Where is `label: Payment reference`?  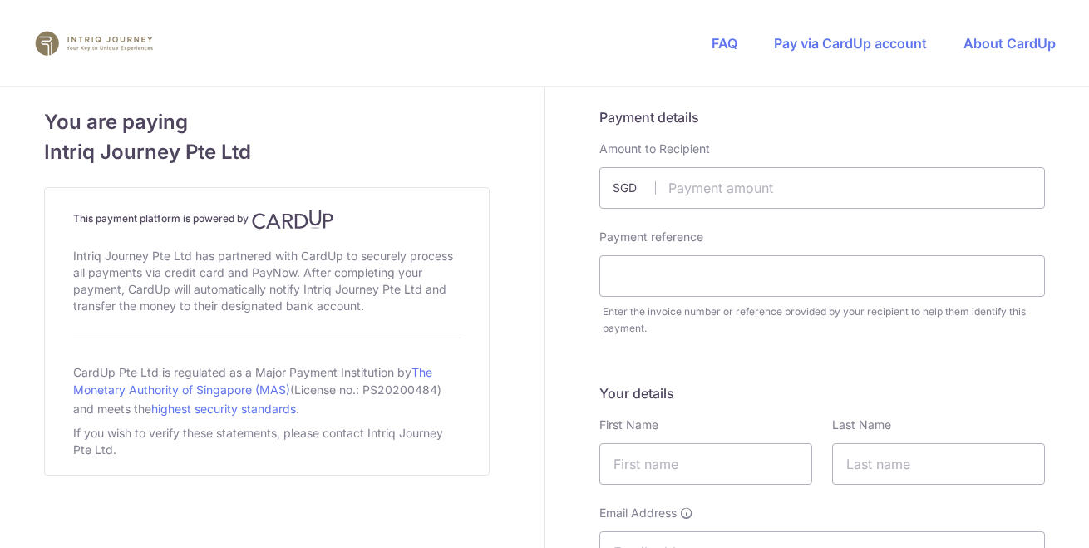 label: Payment reference is located at coordinates (651, 237).